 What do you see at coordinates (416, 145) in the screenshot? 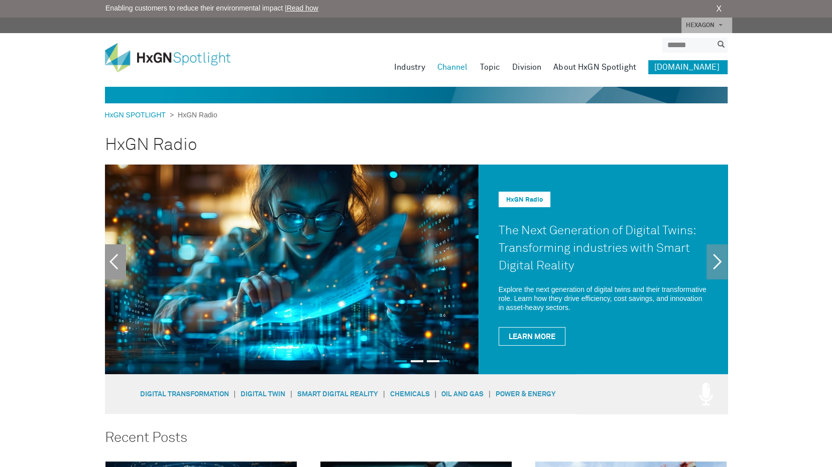
I see `h2: HxGN Radio` at bounding box center [416, 145].